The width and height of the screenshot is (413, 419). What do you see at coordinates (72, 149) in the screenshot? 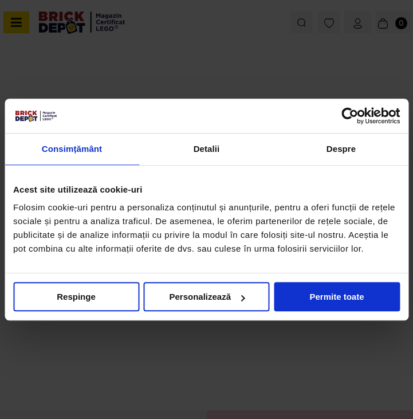
I see `a: Consimțământ` at bounding box center [72, 149].